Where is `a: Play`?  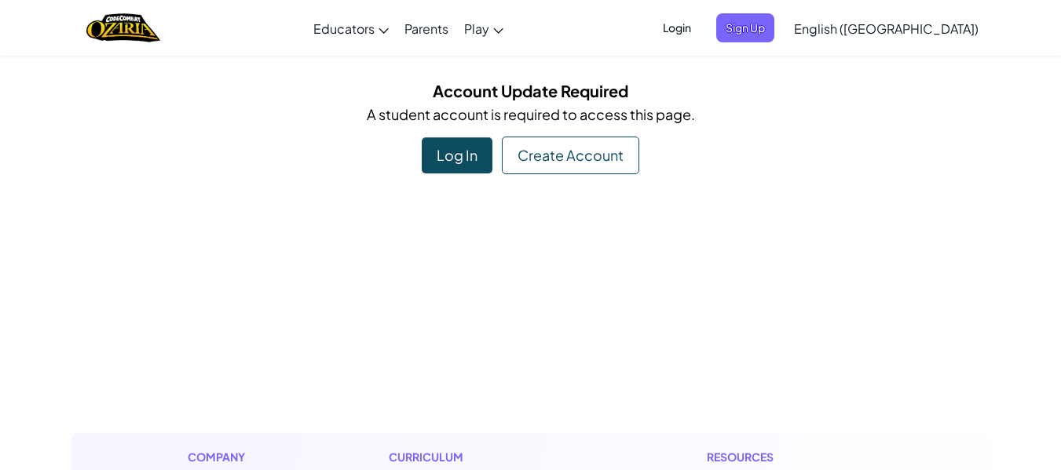 a: Play is located at coordinates (484, 28).